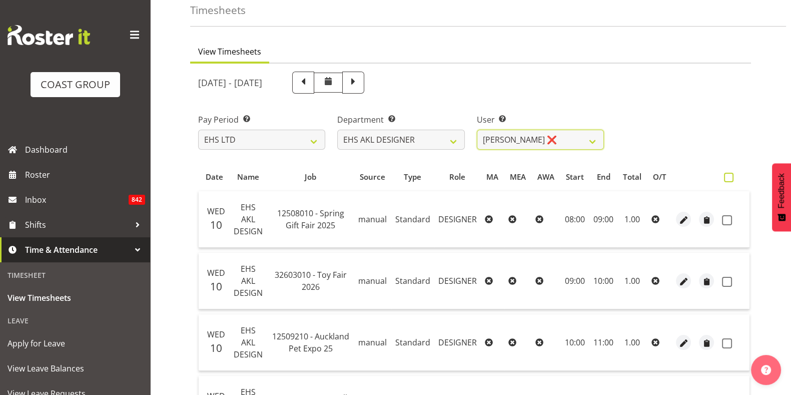 This screenshot has width=791, height=395. I want to click on a: View Timesheets, so click(75, 298).